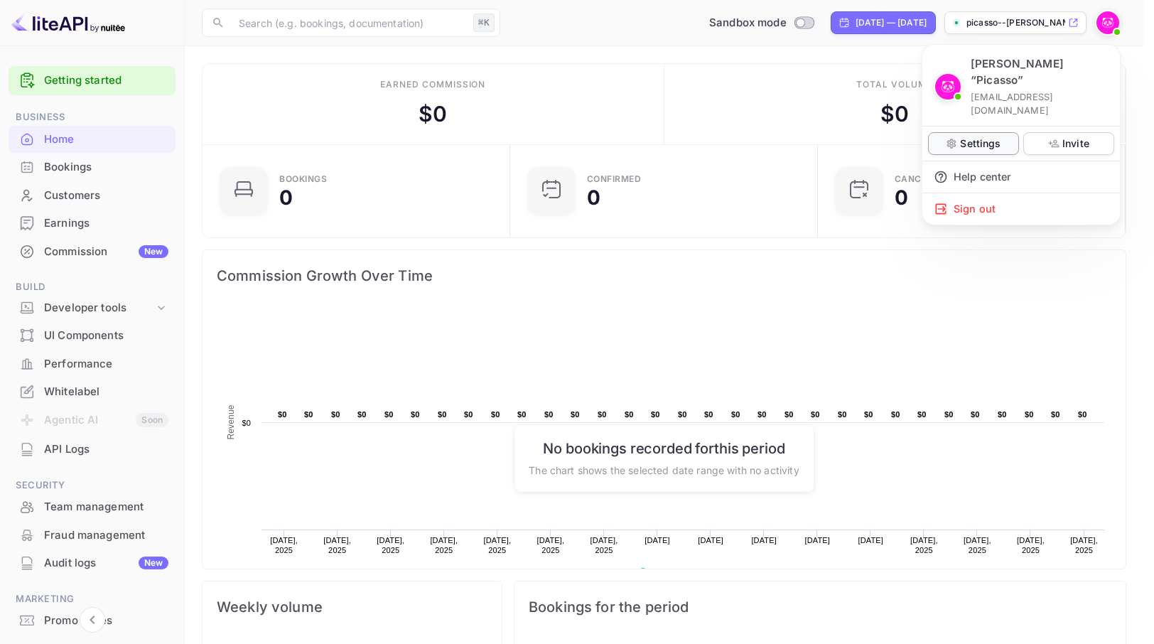  What do you see at coordinates (980, 143) in the screenshot?
I see `p: Settings` at bounding box center [980, 143].